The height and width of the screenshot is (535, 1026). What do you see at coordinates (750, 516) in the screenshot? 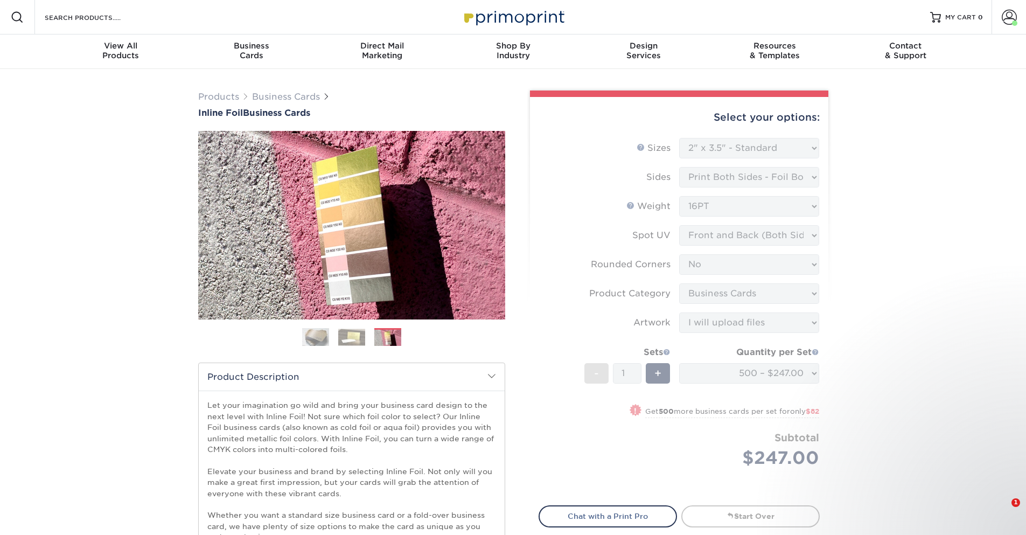
I see `a: Start Over` at bounding box center [750, 516].